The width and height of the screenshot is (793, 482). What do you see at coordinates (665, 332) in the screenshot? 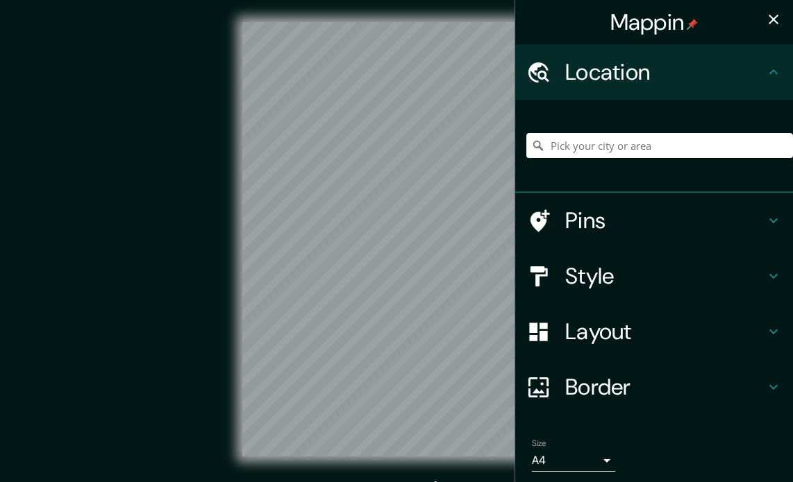
I see `h4: Layout` at bounding box center [665, 332].